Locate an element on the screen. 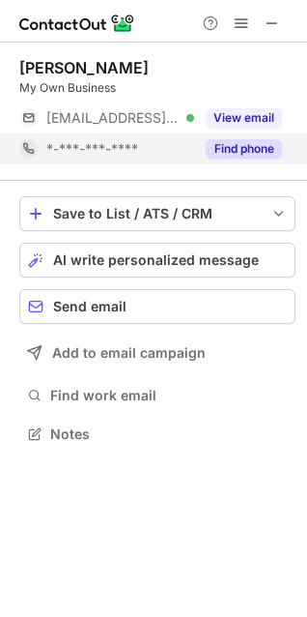  button: Send email is located at coordinates (158, 306).